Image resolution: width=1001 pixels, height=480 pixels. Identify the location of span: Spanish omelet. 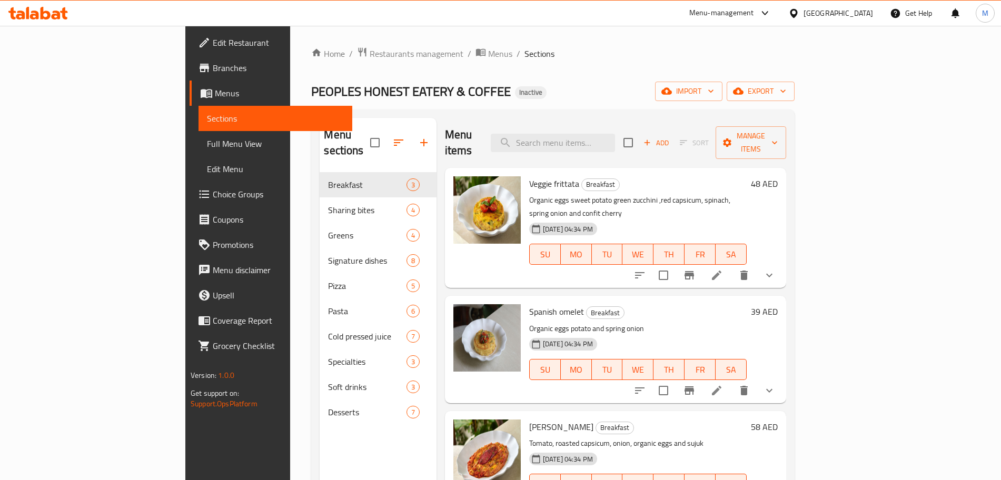
(556, 312).